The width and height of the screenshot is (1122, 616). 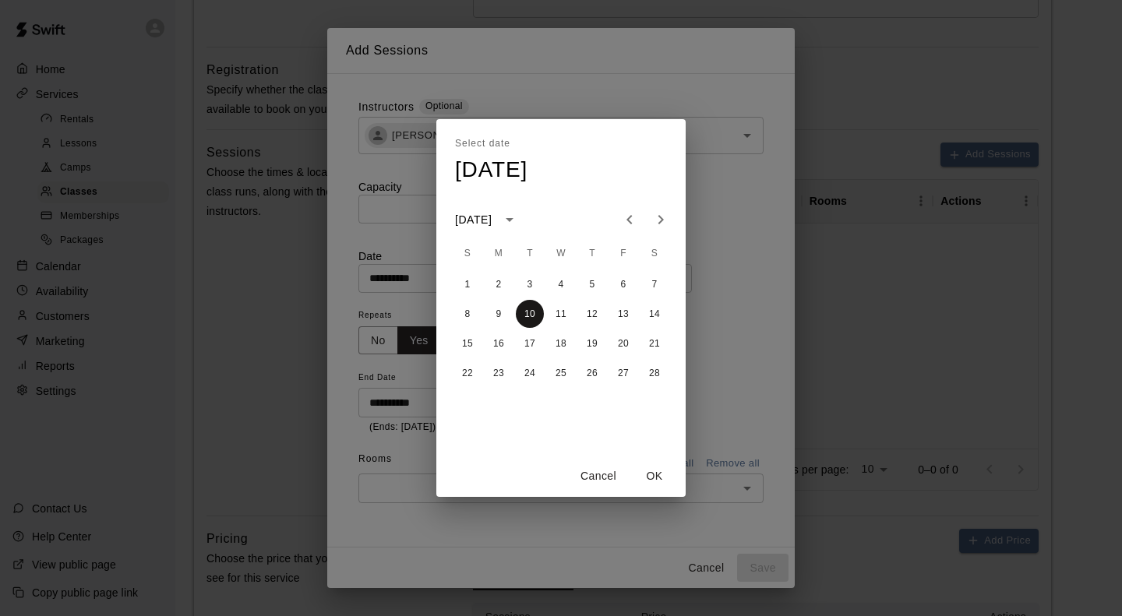 What do you see at coordinates (499, 284) in the screenshot?
I see `button: 2` at bounding box center [499, 284].